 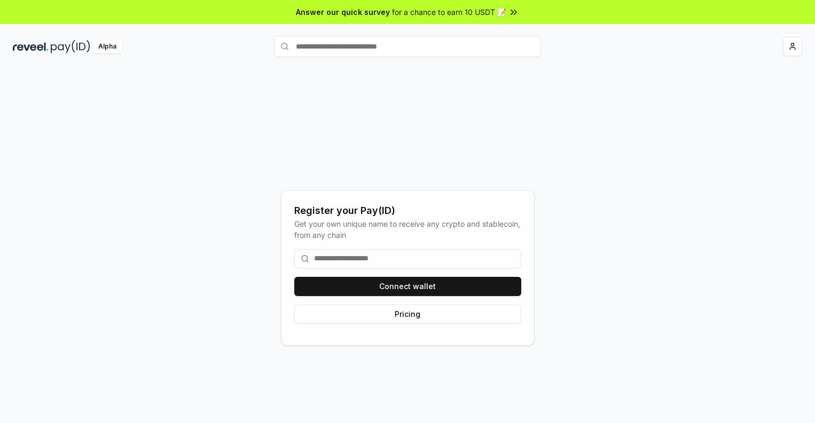 What do you see at coordinates (407, 287) in the screenshot?
I see `button: Connect wallet` at bounding box center [407, 287].